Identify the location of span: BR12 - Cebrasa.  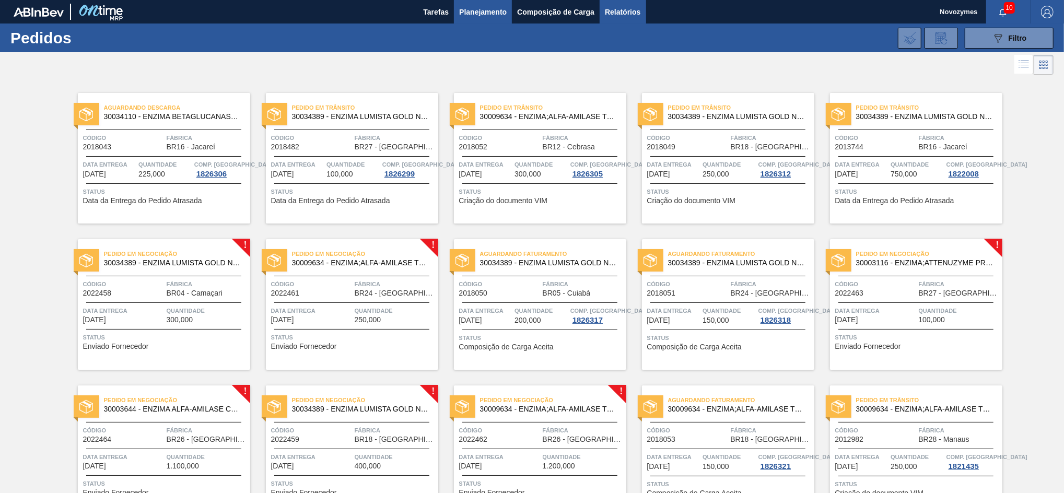
(569, 147).